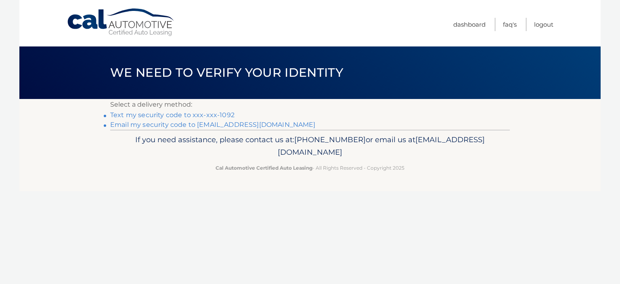 The height and width of the screenshot is (284, 620). Describe the element at coordinates (310, 146) in the screenshot. I see `p: If you need assistance, please contact us at: or email us at` at that location.